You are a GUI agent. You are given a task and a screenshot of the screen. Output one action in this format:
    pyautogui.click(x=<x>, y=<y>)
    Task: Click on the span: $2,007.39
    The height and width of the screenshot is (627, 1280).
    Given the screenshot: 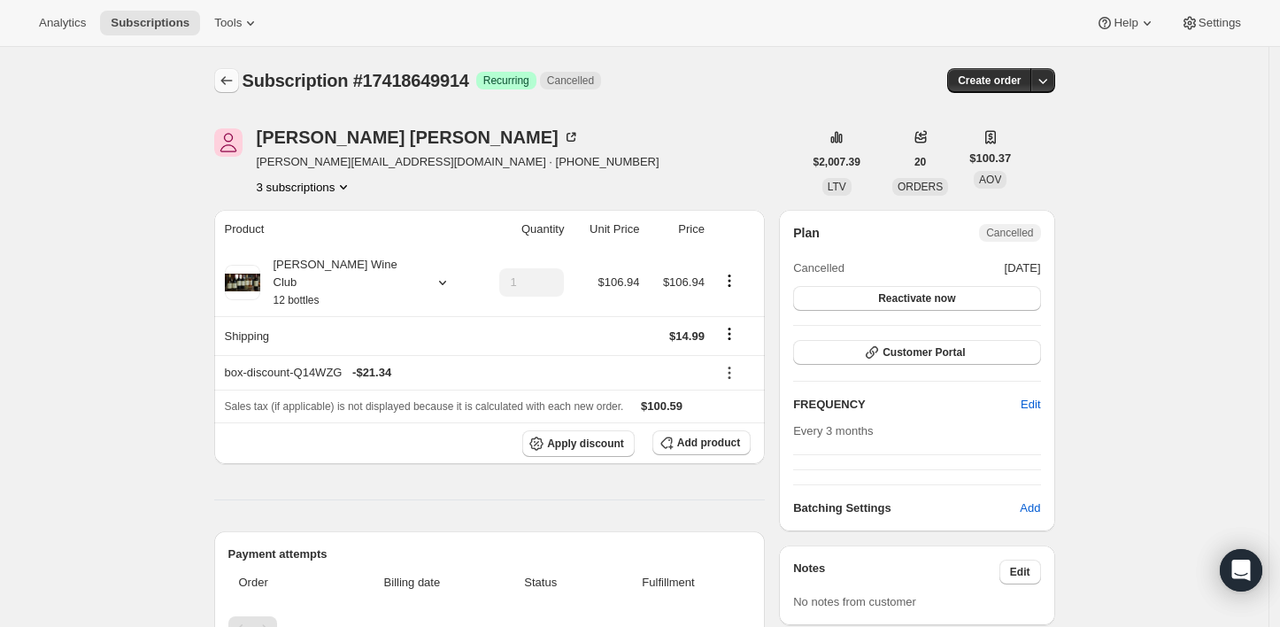 What is the action you would take?
    pyautogui.click(x=836, y=162)
    